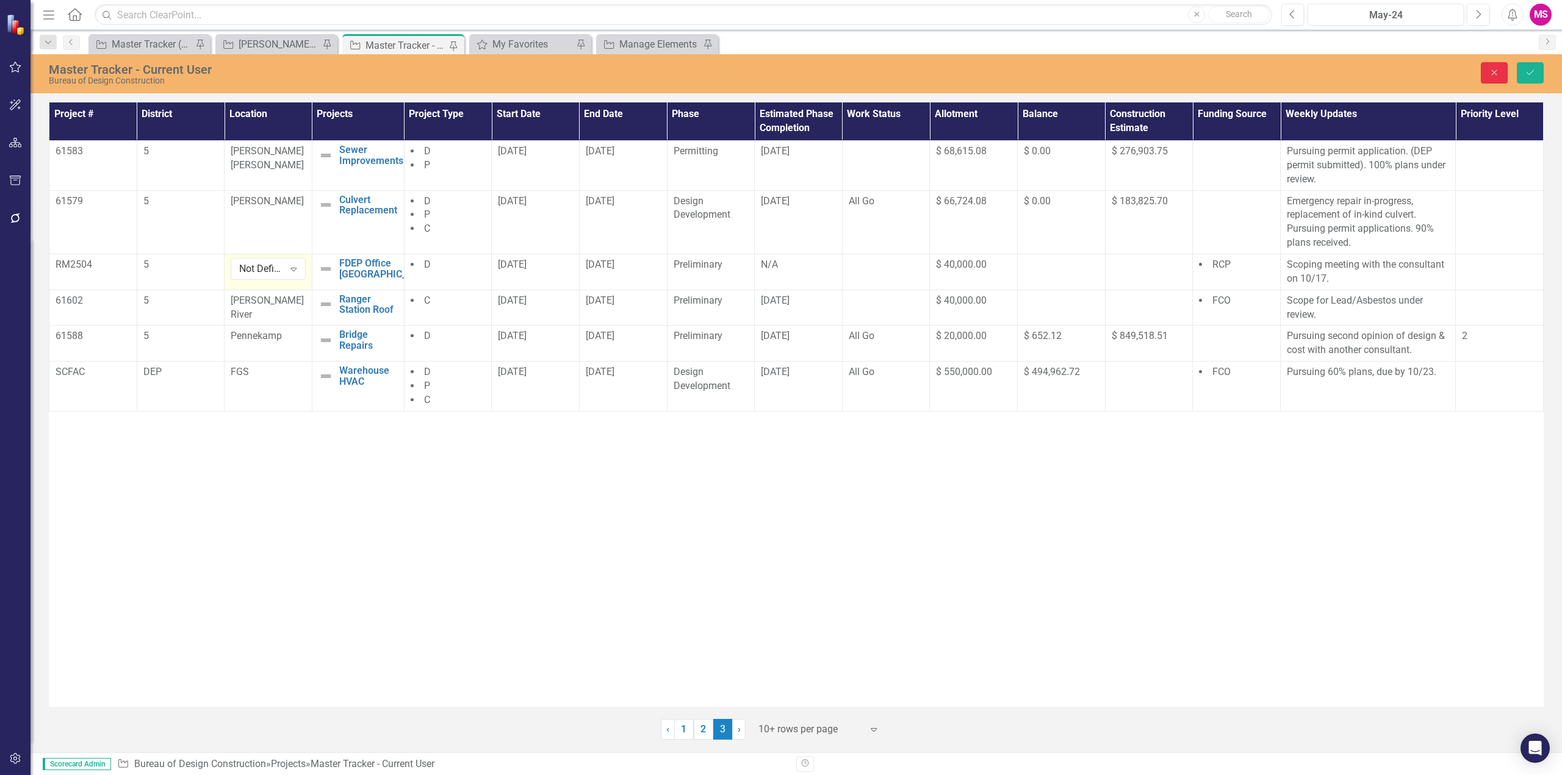 The image size is (1562, 775). What do you see at coordinates (1540, 15) in the screenshot?
I see `button: MS` at bounding box center [1540, 15].